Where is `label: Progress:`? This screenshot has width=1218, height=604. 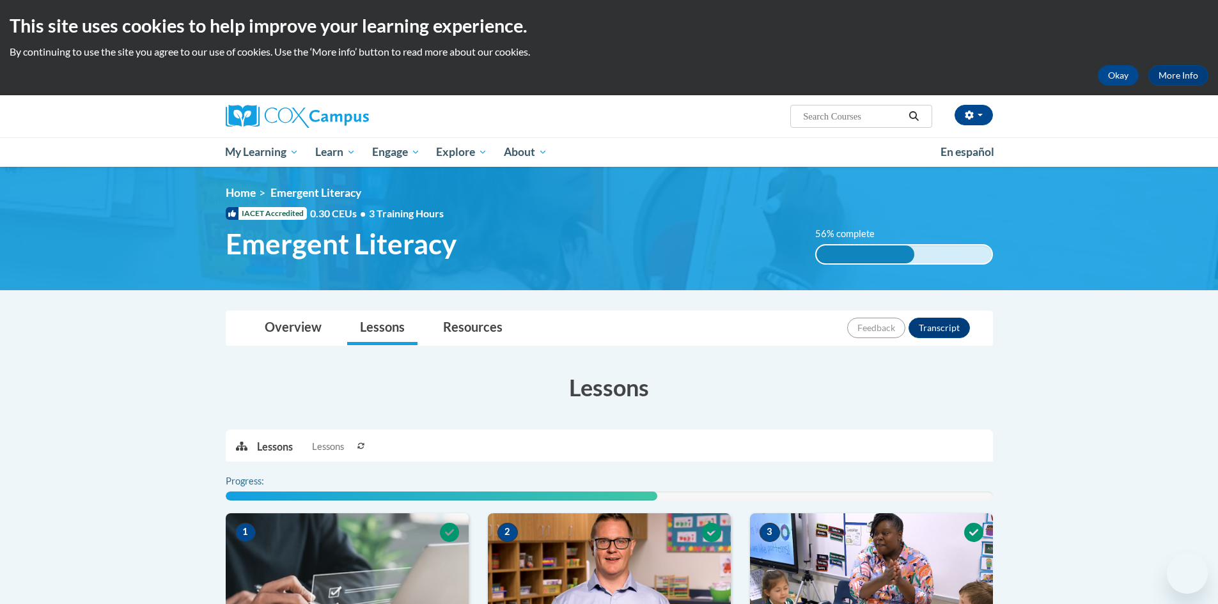
label: Progress: is located at coordinates (262, 482).